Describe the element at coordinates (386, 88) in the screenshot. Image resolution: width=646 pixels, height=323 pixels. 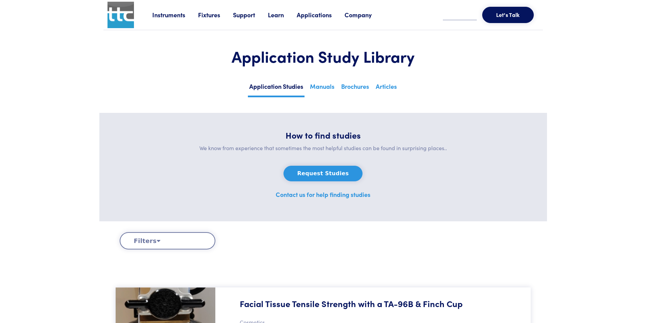
I see `a: Articles` at that location.